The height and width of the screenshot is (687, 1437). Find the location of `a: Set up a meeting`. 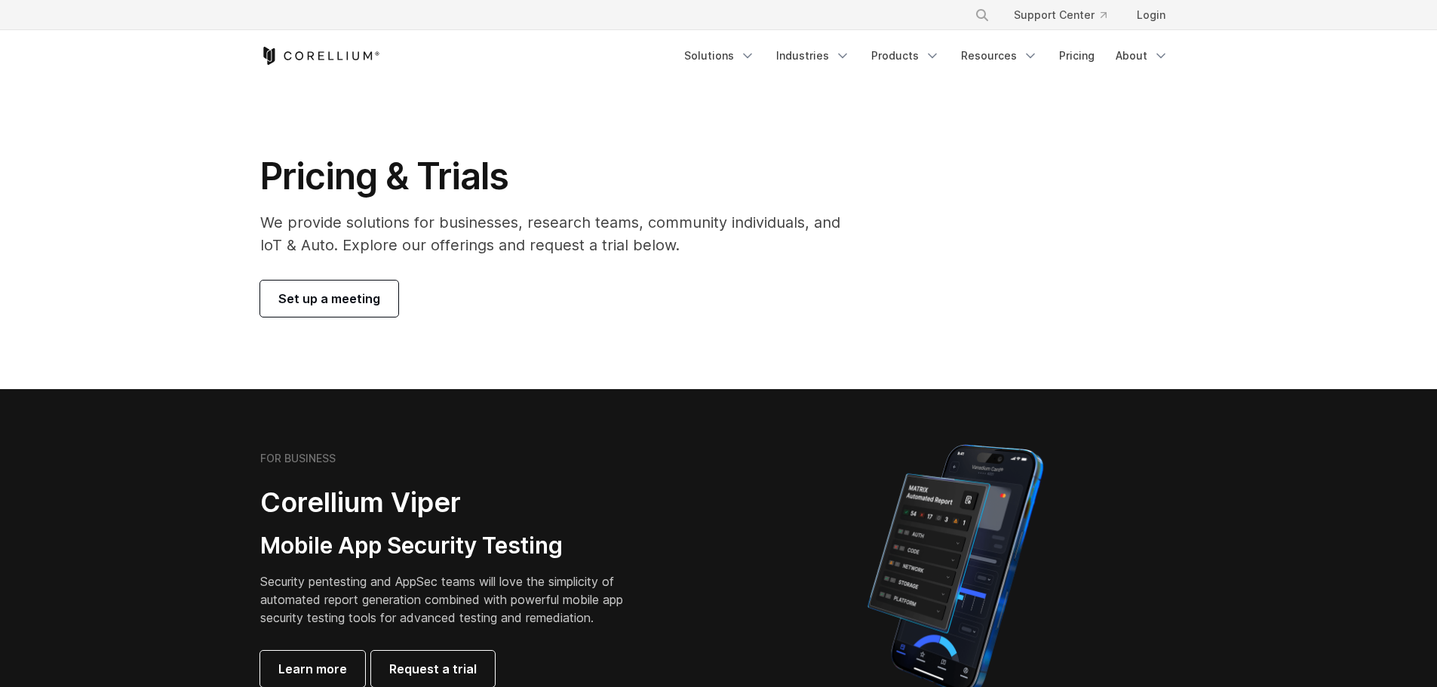

a: Set up a meeting is located at coordinates (329, 299).